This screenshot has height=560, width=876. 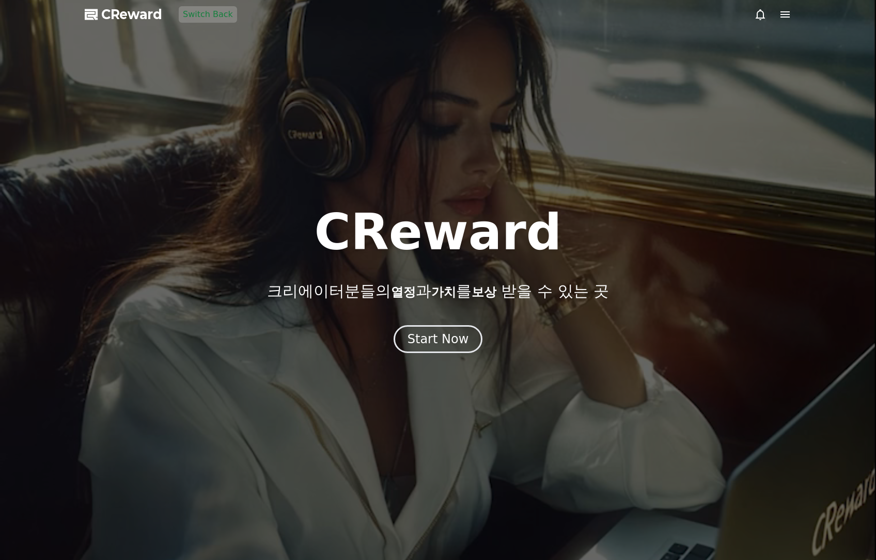 What do you see at coordinates (438, 340) in the screenshot?
I see `a: Start Now` at bounding box center [438, 340].